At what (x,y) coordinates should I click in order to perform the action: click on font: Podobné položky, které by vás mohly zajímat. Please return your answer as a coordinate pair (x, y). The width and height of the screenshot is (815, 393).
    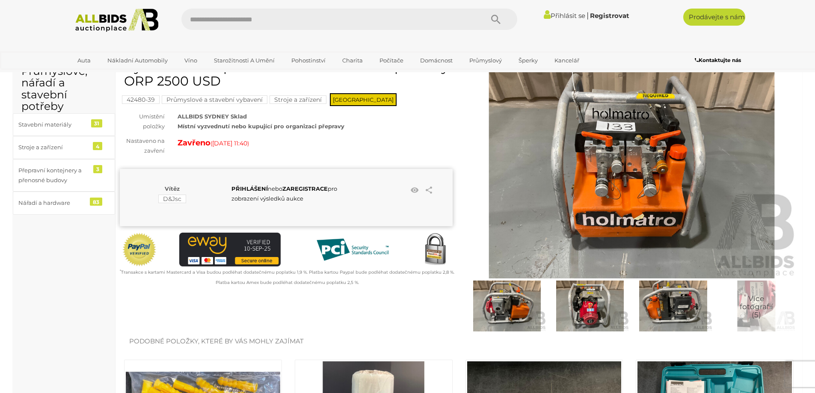
    Looking at the image, I should click on (216, 341).